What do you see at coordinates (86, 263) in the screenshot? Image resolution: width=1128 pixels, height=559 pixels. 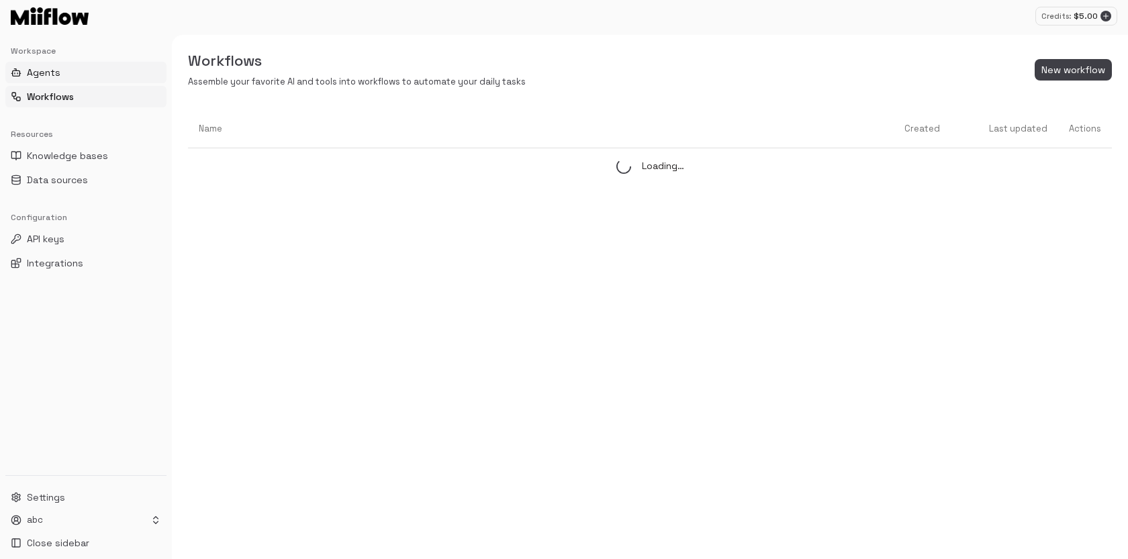 I see `button: Integrations` at bounding box center [86, 263].